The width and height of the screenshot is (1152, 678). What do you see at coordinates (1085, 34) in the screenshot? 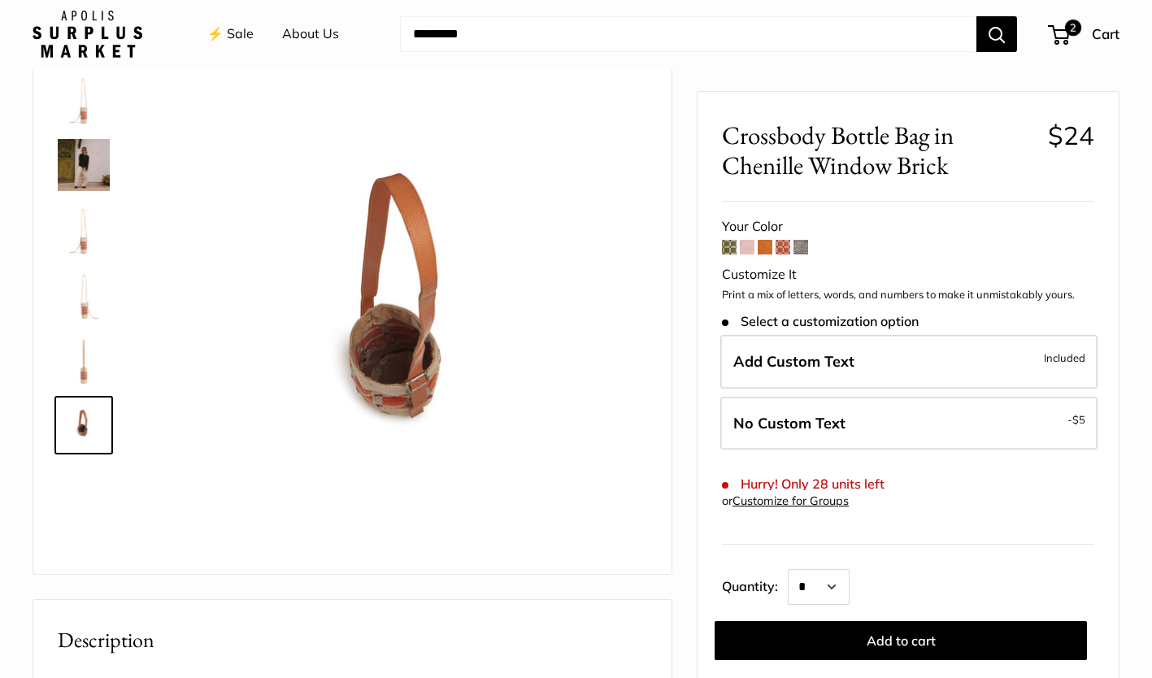
I see `a: 2 Cart` at bounding box center [1085, 34].